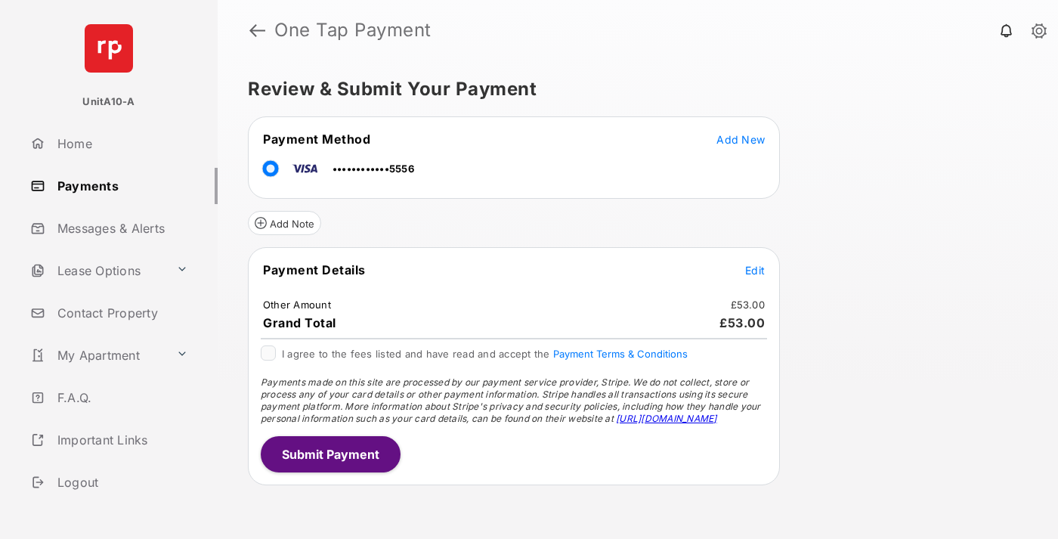 Image resolution: width=1058 pixels, height=539 pixels. What do you see at coordinates (109, 48) in the screenshot?
I see `img: svg+xml;base64,PHN2ZyB4bWxucz0iaHR0cDovL3d3dy53My5vcmcvMjAwMC9zdmciIHdpZHRoPSI2NCIgaGVpZ2h0PSI2NC...` at bounding box center [109, 48].